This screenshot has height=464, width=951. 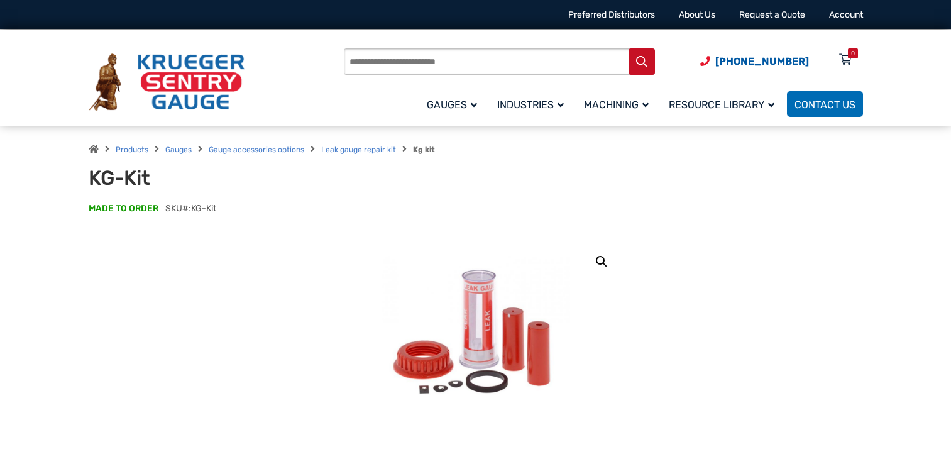 What do you see at coordinates (132, 150) in the screenshot?
I see `a: Products` at bounding box center [132, 150].